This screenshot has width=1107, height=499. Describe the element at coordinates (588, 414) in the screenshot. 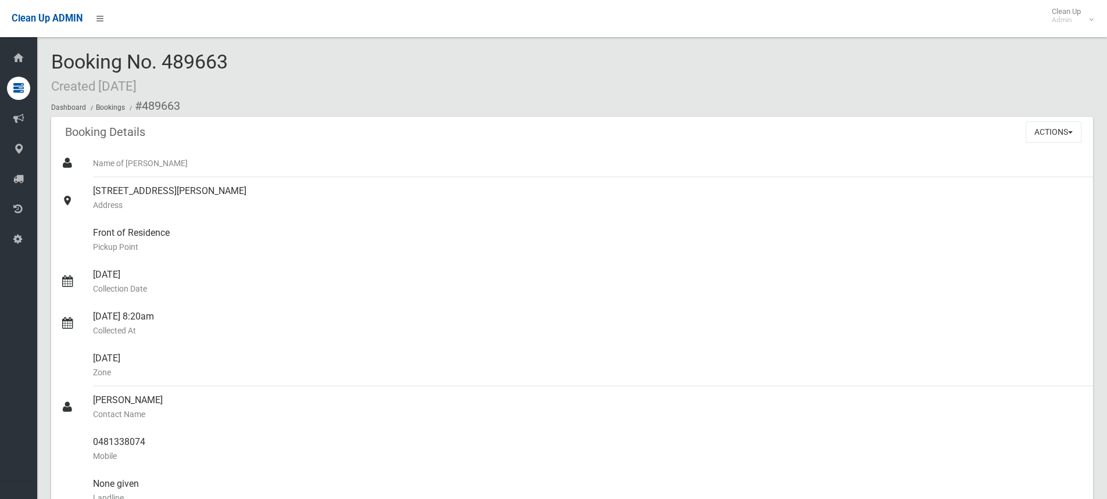

I see `small: Contact Name` at that location.